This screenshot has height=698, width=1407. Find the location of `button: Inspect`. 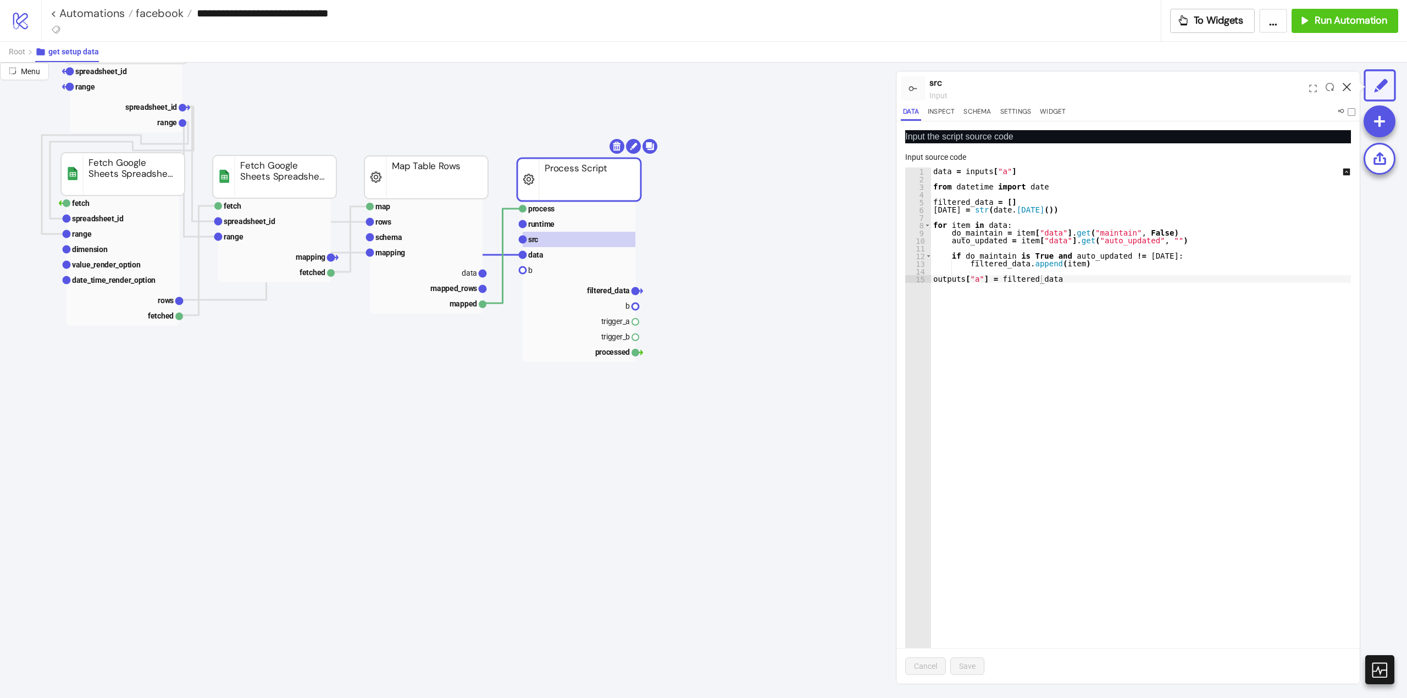

button: Inspect is located at coordinates (941, 113).